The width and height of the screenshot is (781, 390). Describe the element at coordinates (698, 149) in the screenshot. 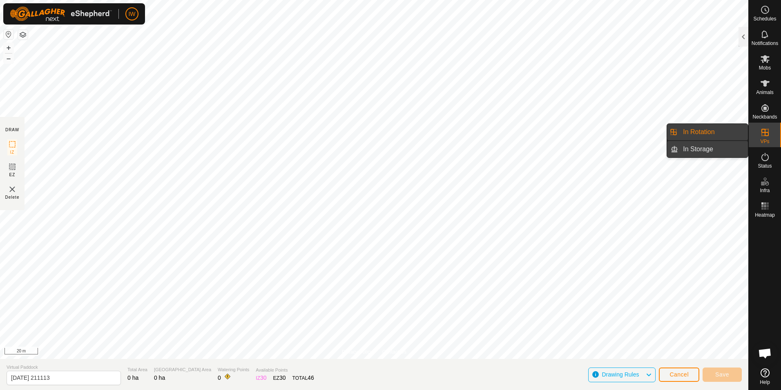

I see `span: In Storage` at that location.